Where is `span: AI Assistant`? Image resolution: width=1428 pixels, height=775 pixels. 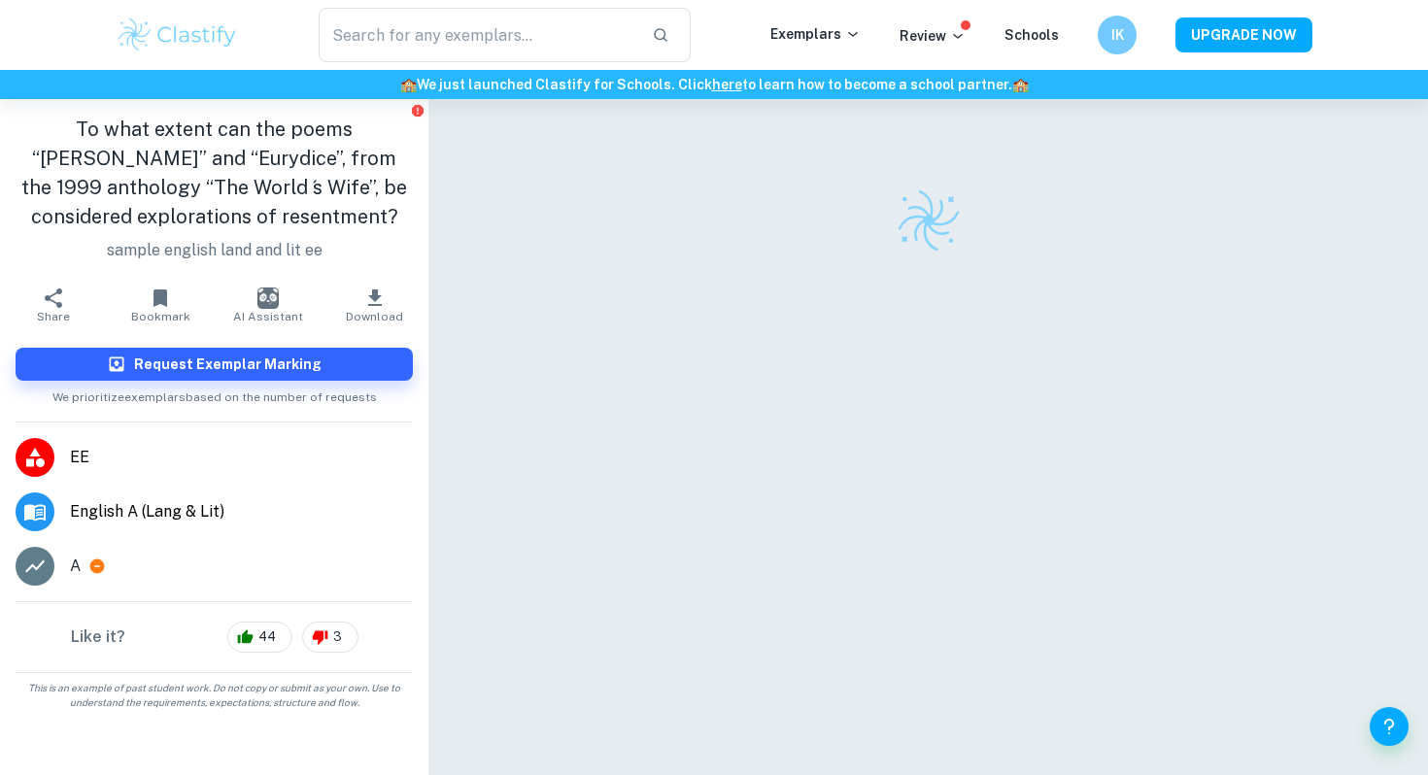
span: AI Assistant is located at coordinates (268, 317).